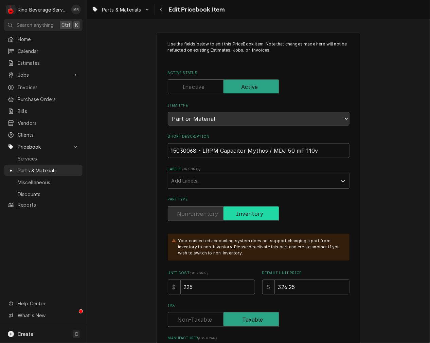 Image resolution: width=430 pixels, height=343 pixels. What do you see at coordinates (259, 146) in the screenshot?
I see `div: Short Description` at bounding box center [259, 146].